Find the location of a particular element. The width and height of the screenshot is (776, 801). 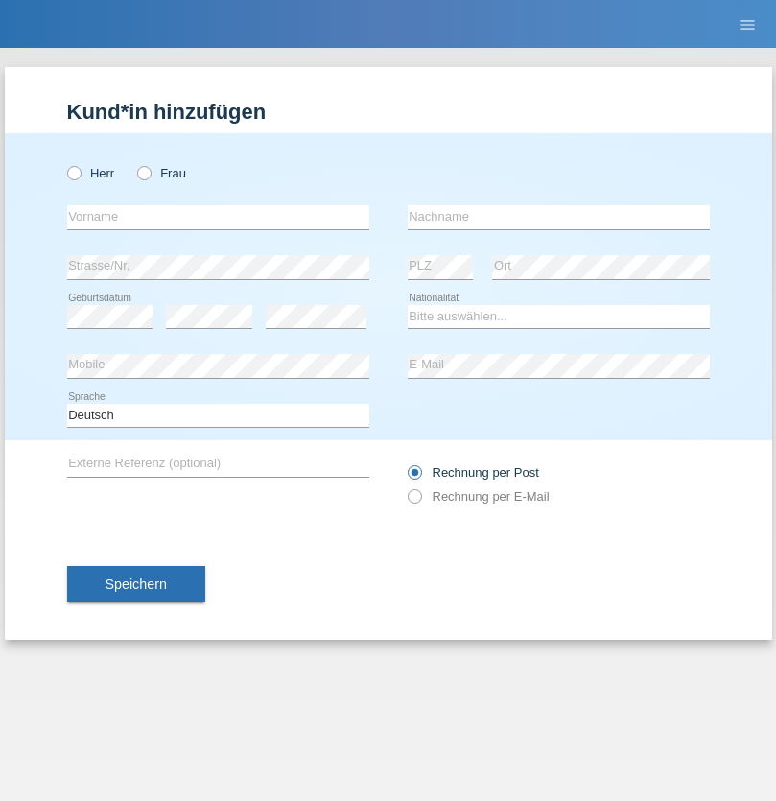

label: Herr is located at coordinates (91, 173).